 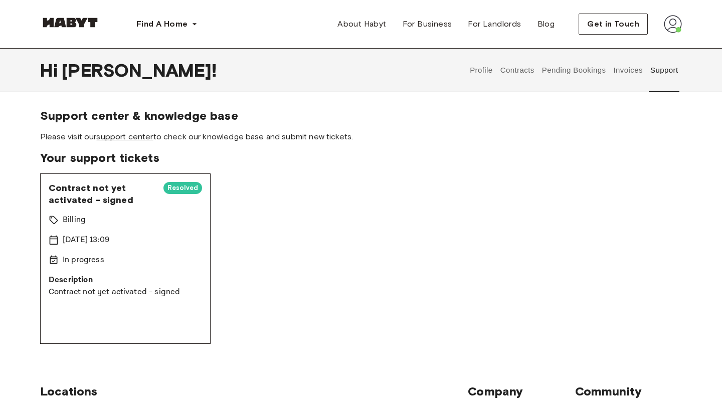 What do you see at coordinates (673, 24) in the screenshot?
I see `img: avatar` at bounding box center [673, 24].